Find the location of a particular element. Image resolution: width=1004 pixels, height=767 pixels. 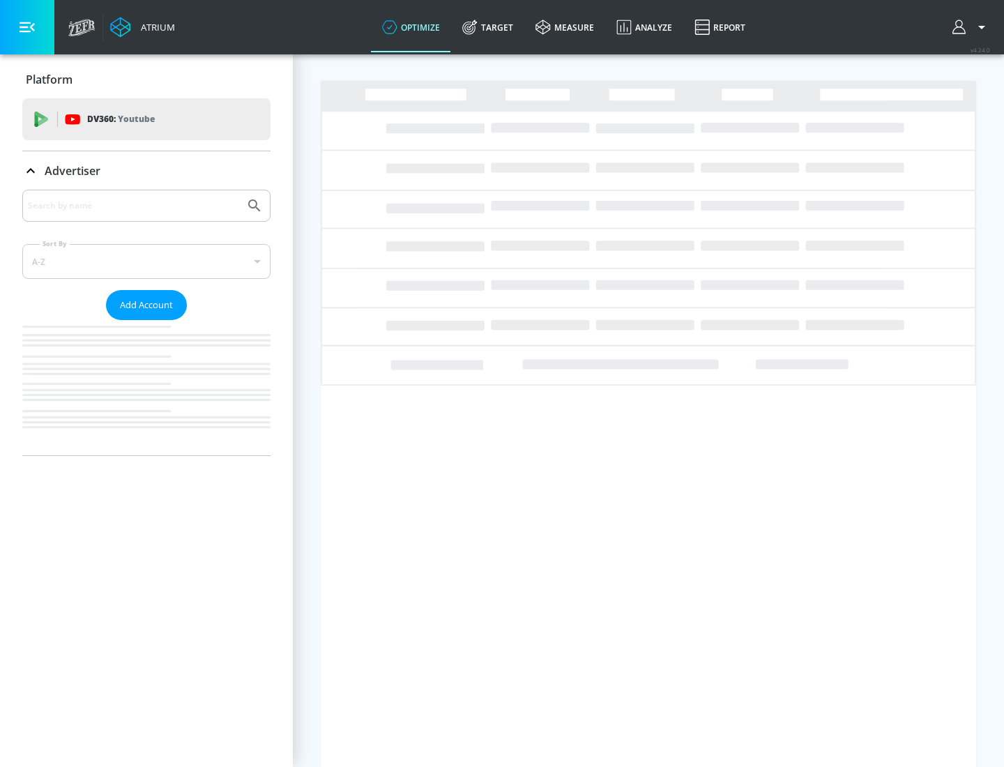

p: Advertiser is located at coordinates (73, 171).